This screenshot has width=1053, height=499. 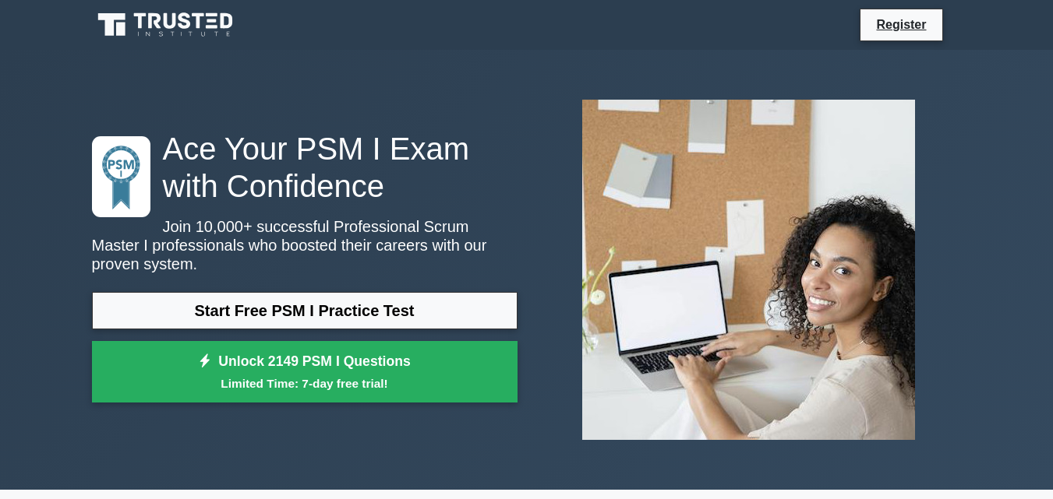 I want to click on h1: Ace Your PSM I Exam with Confidence, so click(x=305, y=168).